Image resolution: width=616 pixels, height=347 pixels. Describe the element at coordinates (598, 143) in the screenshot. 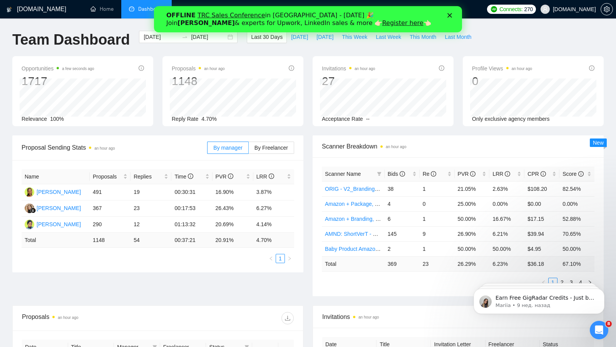

I see `span: New` at that location.